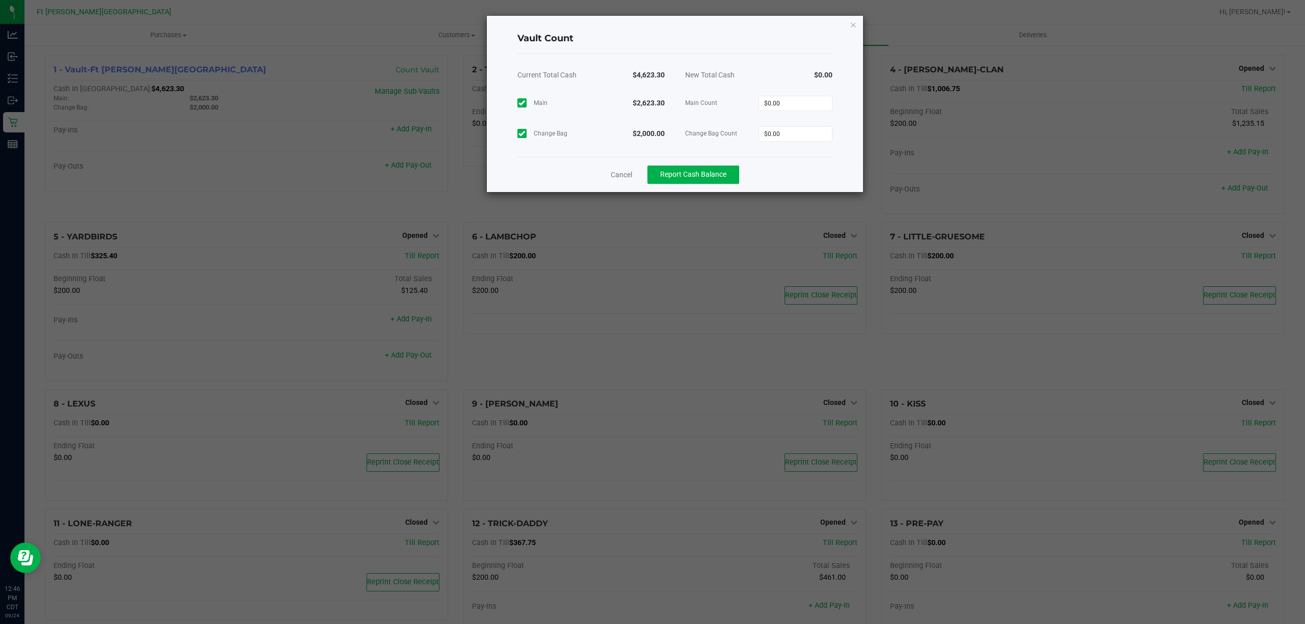  I want to click on span: Main Count, so click(722, 103).